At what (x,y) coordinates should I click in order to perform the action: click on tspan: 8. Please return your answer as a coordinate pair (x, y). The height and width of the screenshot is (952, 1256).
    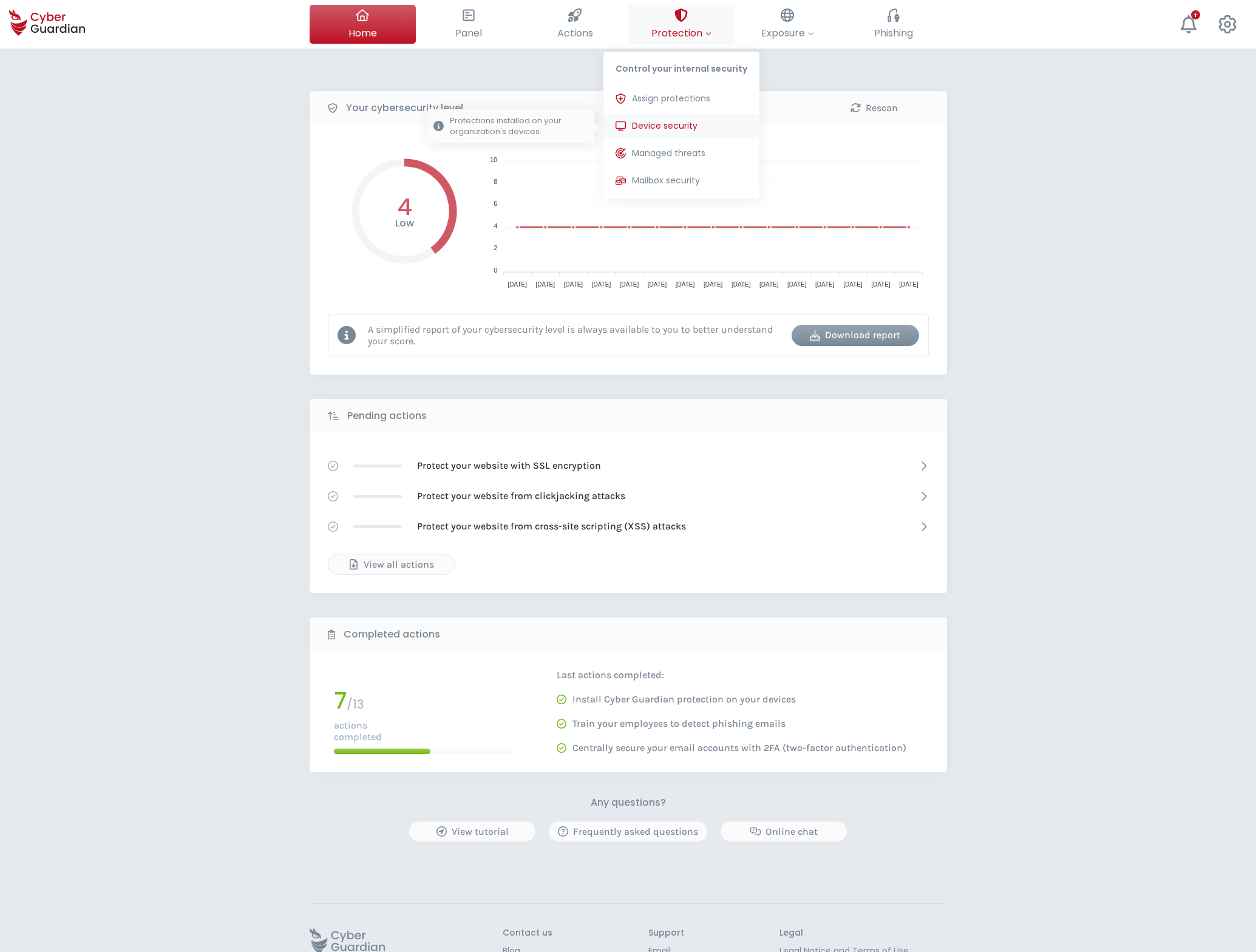
    Looking at the image, I should click on (495, 182).